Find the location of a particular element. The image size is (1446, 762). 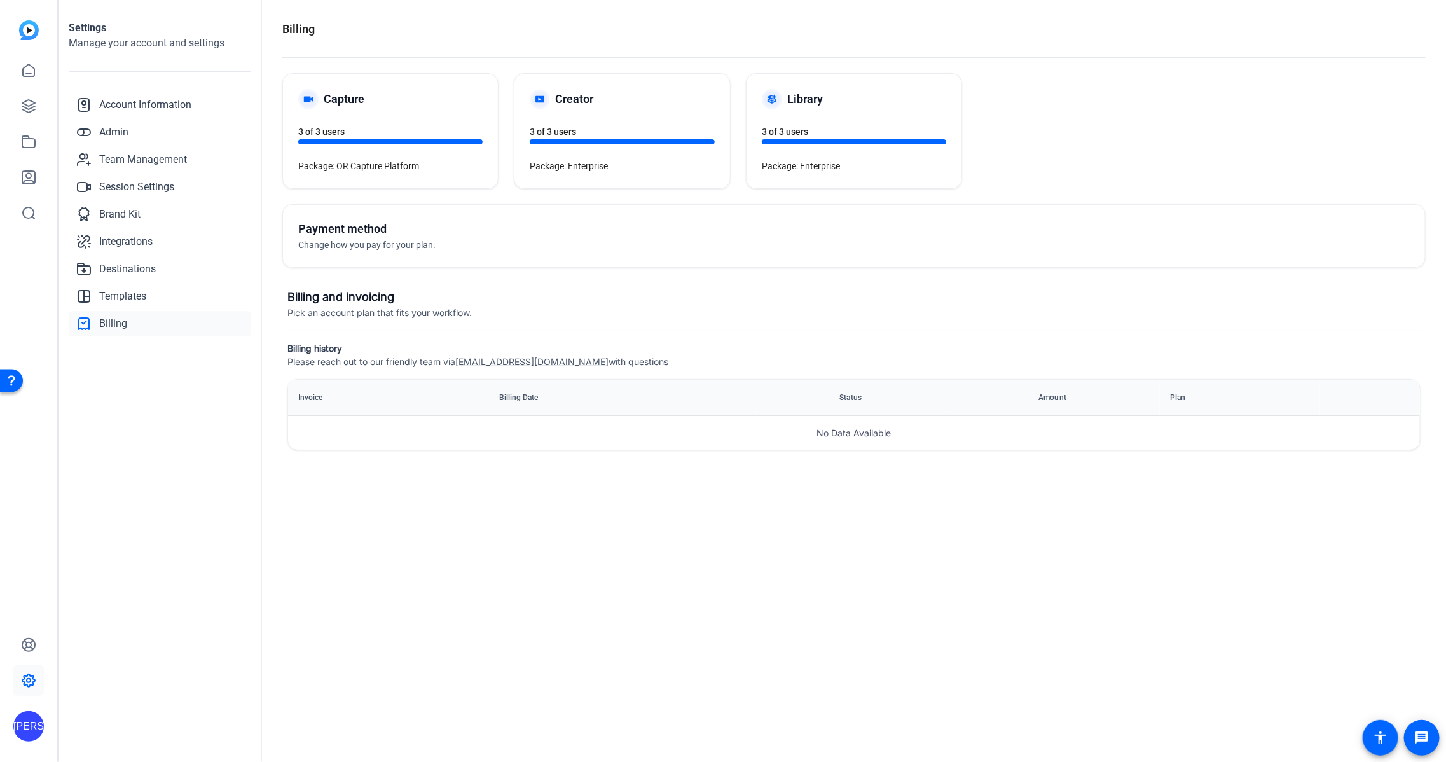

span: Change how you pay for your plan. is located at coordinates (367, 245).